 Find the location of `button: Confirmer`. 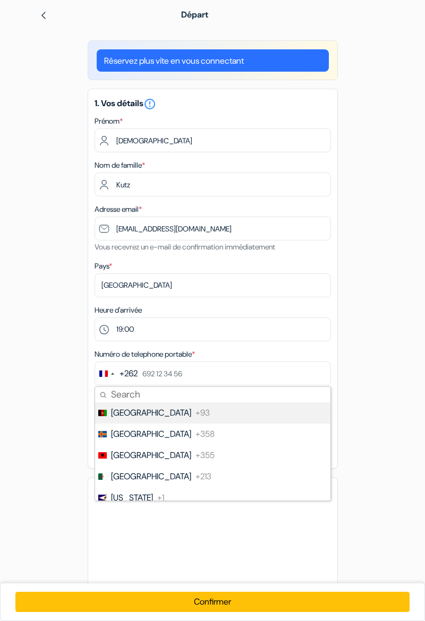

button: Confirmer is located at coordinates (212, 602).